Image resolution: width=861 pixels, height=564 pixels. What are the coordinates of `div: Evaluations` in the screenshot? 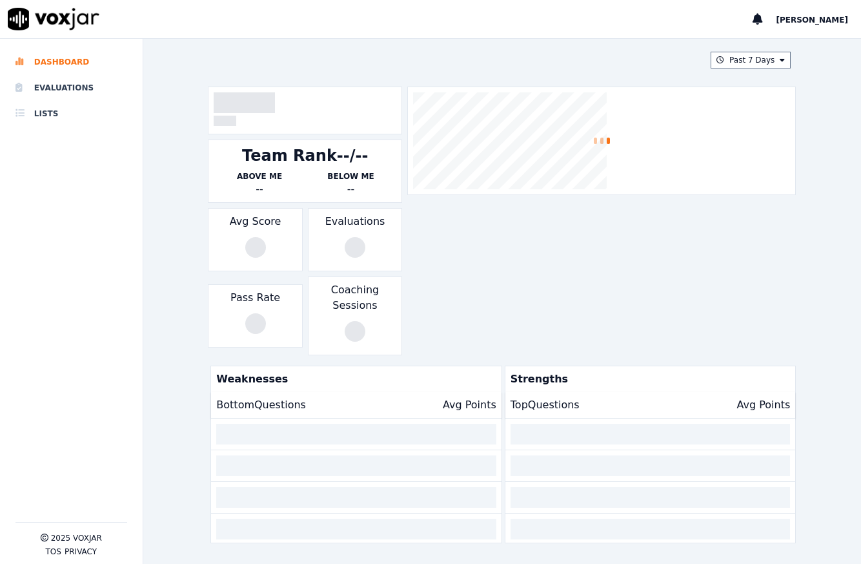 It's located at (355, 239).